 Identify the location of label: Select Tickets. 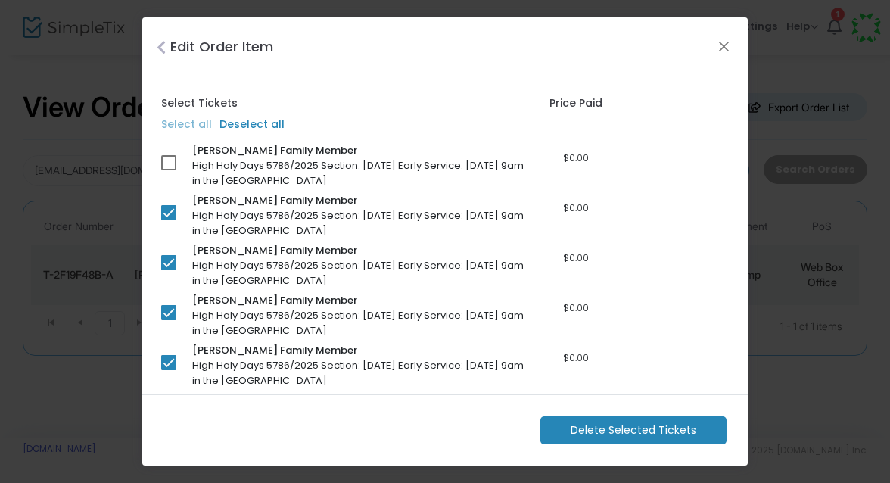
(199, 103).